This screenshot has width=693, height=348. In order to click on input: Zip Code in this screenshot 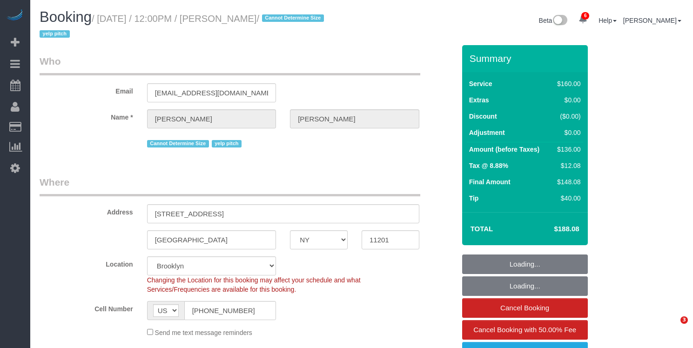, I will do `click(390, 240)`.